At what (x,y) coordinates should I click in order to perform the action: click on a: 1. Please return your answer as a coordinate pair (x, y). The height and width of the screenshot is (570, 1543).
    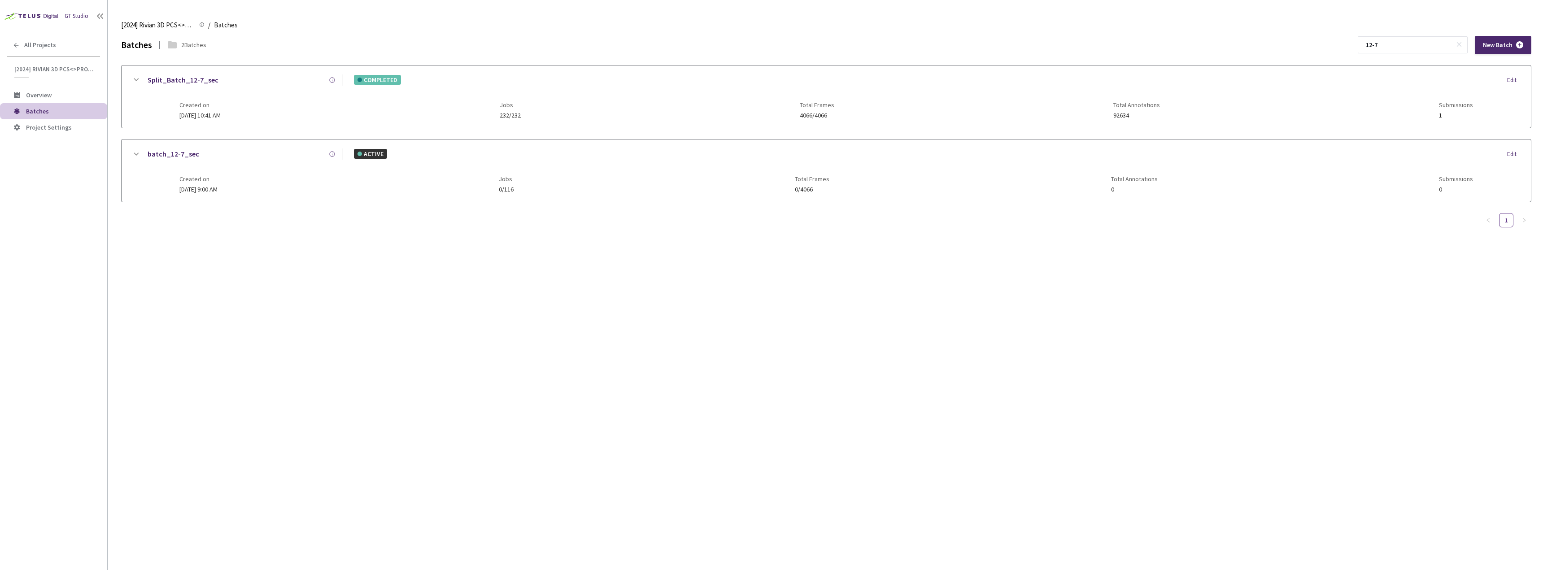
    Looking at the image, I should click on (1506, 220).